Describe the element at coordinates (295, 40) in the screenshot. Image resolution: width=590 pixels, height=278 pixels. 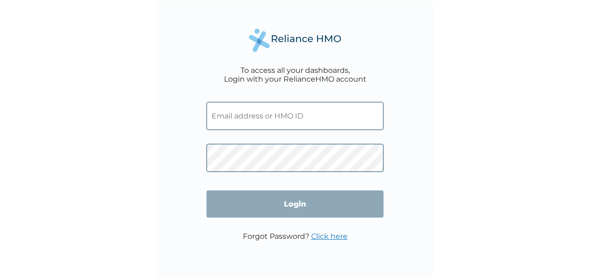
I see `img: Reliance Health's Logo` at that location.